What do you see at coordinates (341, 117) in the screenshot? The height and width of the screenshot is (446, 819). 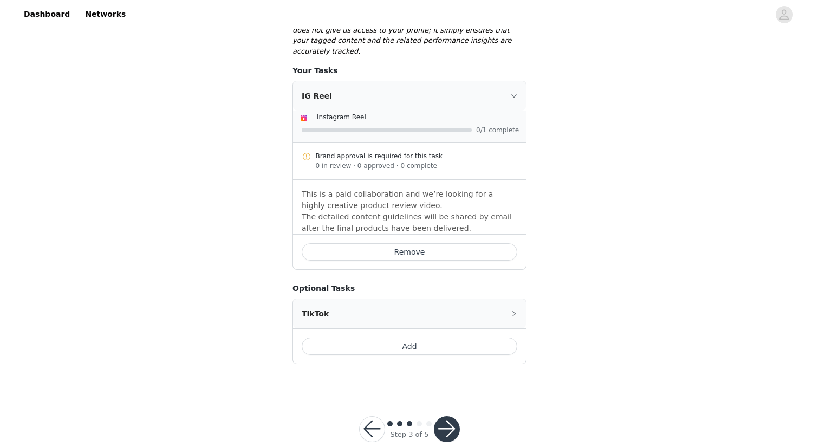 I see `span: Instagram Reel` at bounding box center [341, 117].